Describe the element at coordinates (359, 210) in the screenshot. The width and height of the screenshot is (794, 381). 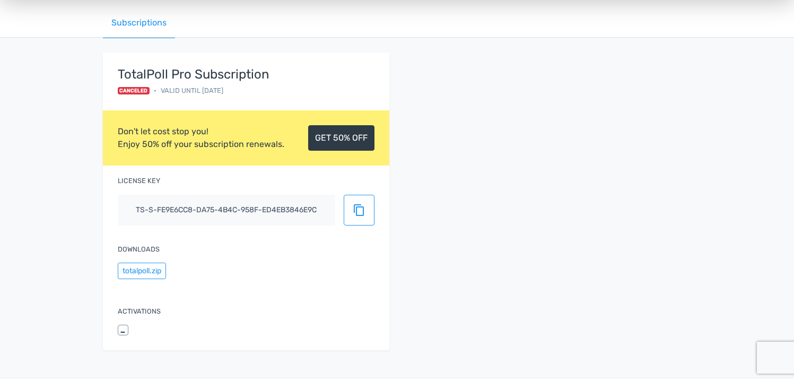
I see `span: content_copy` at that location.